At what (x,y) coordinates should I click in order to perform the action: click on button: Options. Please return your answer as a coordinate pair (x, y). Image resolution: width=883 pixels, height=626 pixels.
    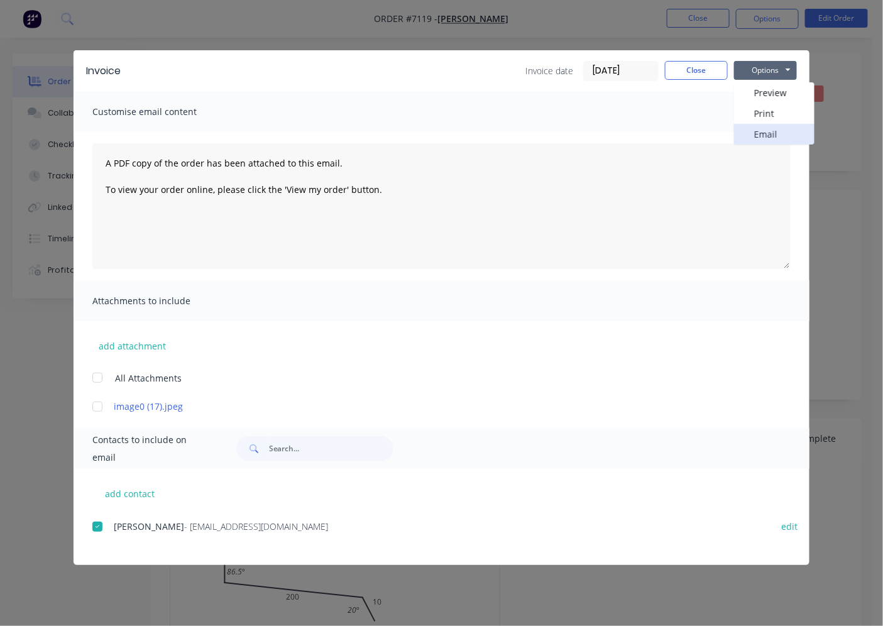
    Looking at the image, I should click on (765, 70).